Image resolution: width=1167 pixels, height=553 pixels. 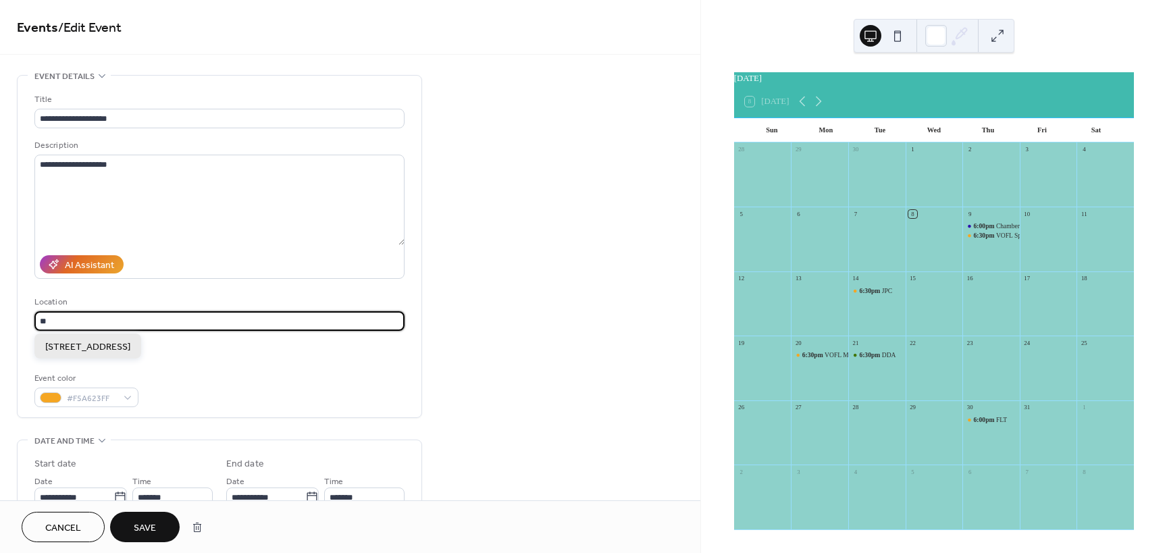 What do you see at coordinates (1042, 130) in the screenshot?
I see `div: Fri` at bounding box center [1042, 130].